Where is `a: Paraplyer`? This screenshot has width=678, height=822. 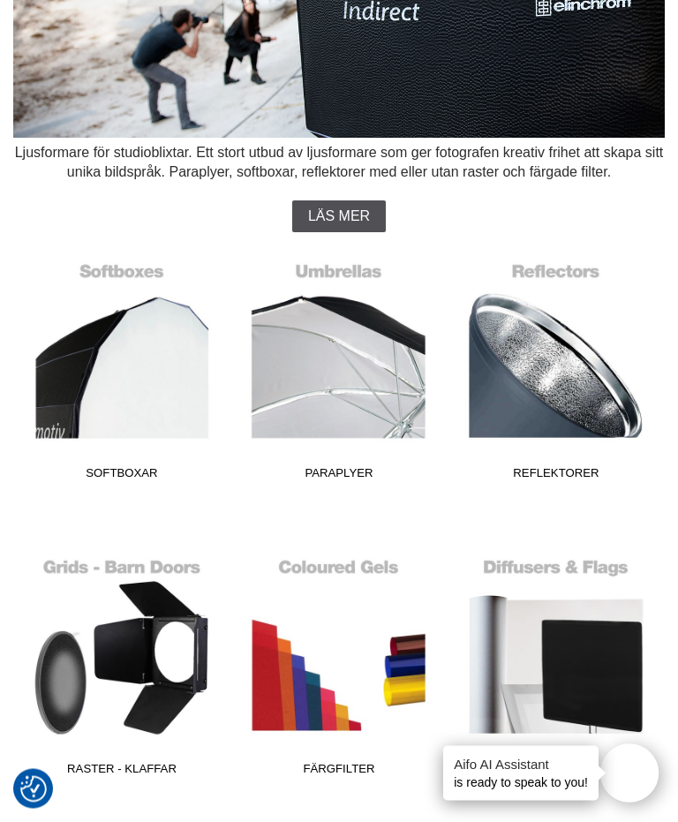 a: Paraplyer is located at coordinates (338, 370).